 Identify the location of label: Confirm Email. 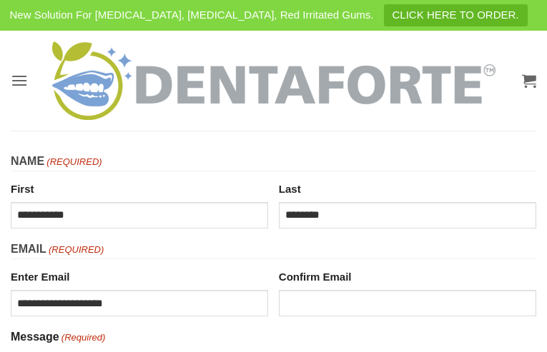
(407, 275).